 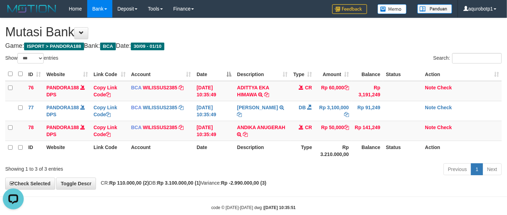 I want to click on th: Amount: activate to sort column ascending, so click(x=333, y=74).